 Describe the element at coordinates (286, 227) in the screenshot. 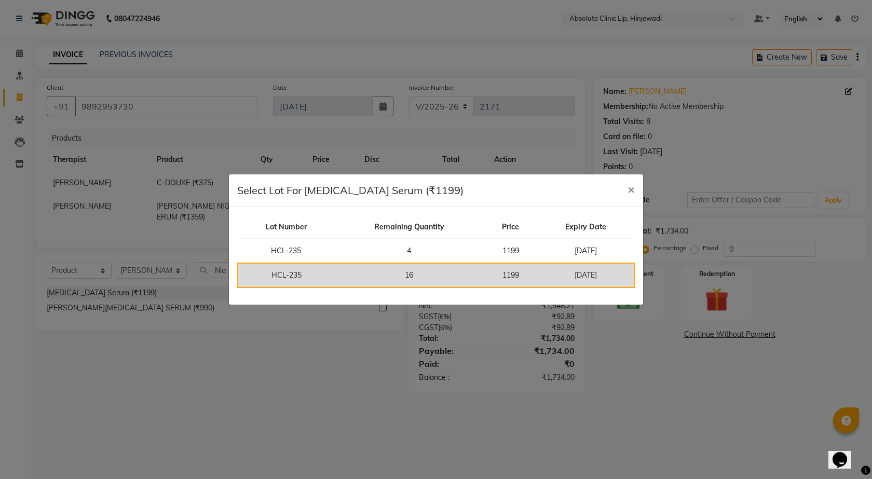

I see `th: Lot Number` at that location.